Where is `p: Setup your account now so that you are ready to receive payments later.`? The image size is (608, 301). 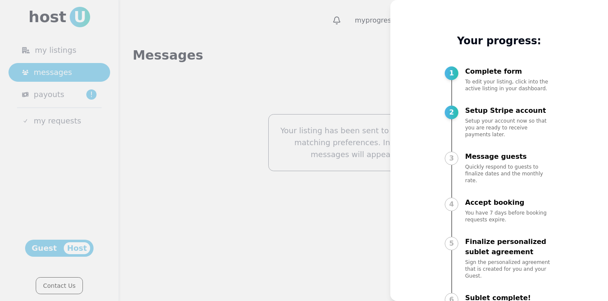 p: Setup your account now so that you are ready to receive payments later. is located at coordinates (510, 128).